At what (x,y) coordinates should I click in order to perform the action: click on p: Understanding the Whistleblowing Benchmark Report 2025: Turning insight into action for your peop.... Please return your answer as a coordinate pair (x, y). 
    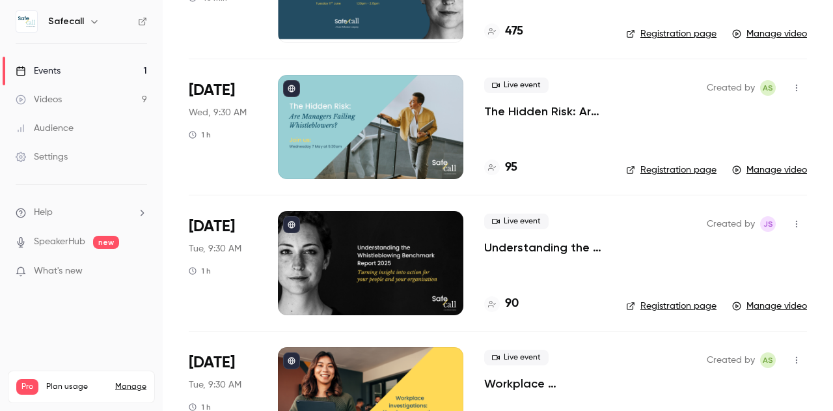
    Looking at the image, I should click on (545, 247).